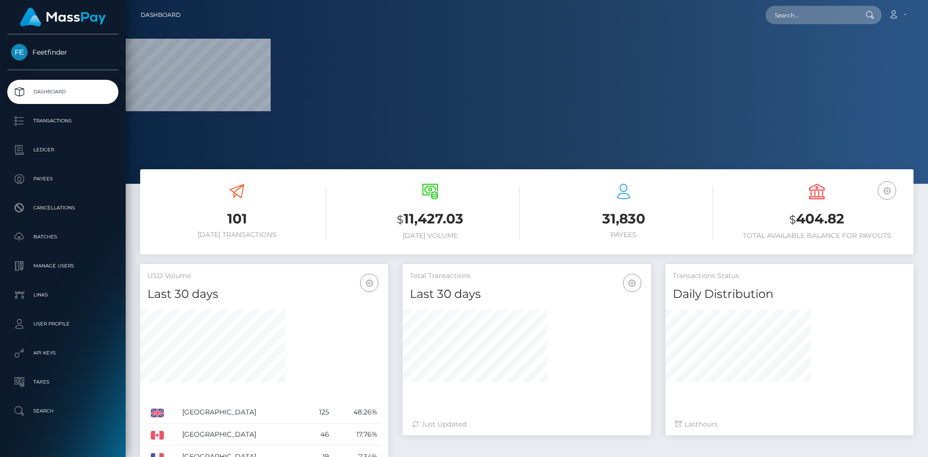 This screenshot has height=457, width=928. What do you see at coordinates (63, 92) in the screenshot?
I see `p: Dashboard` at bounding box center [63, 92].